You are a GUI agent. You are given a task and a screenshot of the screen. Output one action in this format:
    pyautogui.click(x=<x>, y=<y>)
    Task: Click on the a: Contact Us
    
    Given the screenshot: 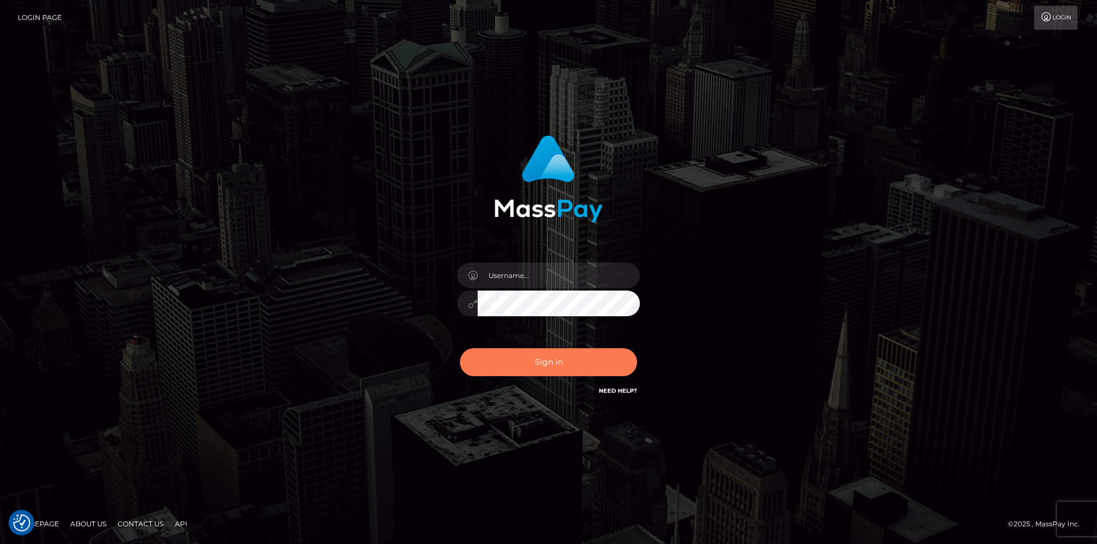 What is the action you would take?
    pyautogui.click(x=141, y=524)
    